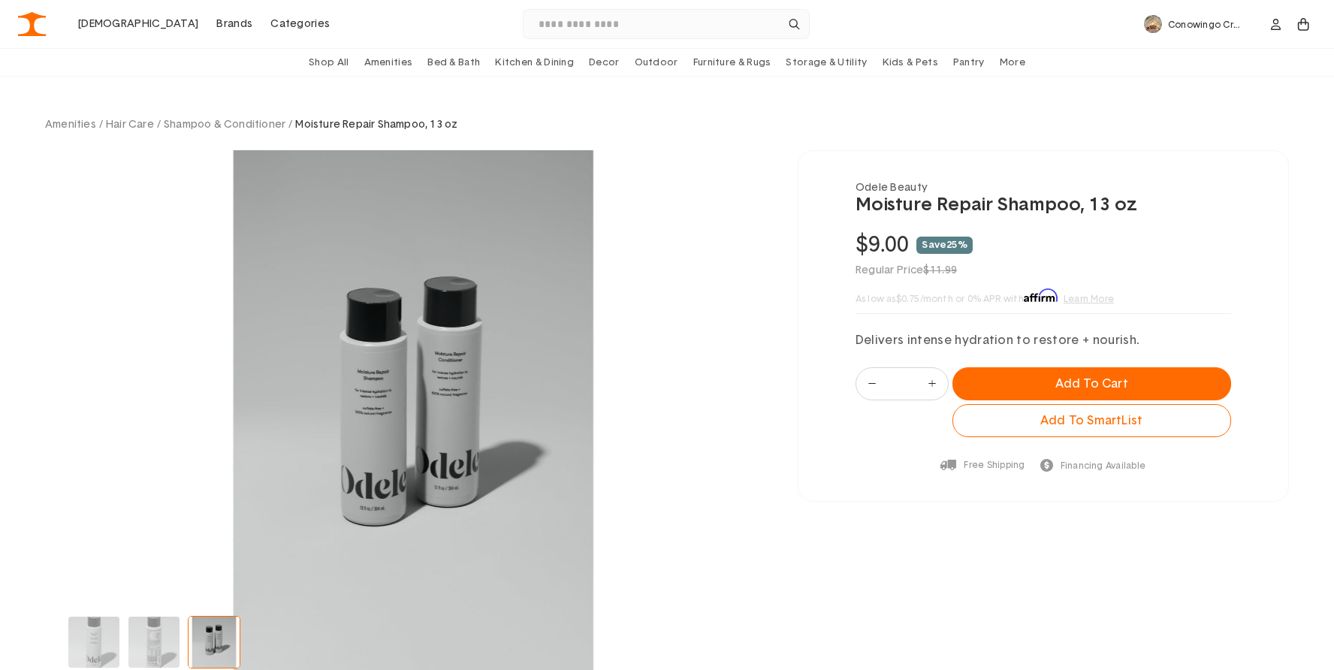 This screenshot has width=1334, height=670. I want to click on span: Outdoor, so click(656, 62).